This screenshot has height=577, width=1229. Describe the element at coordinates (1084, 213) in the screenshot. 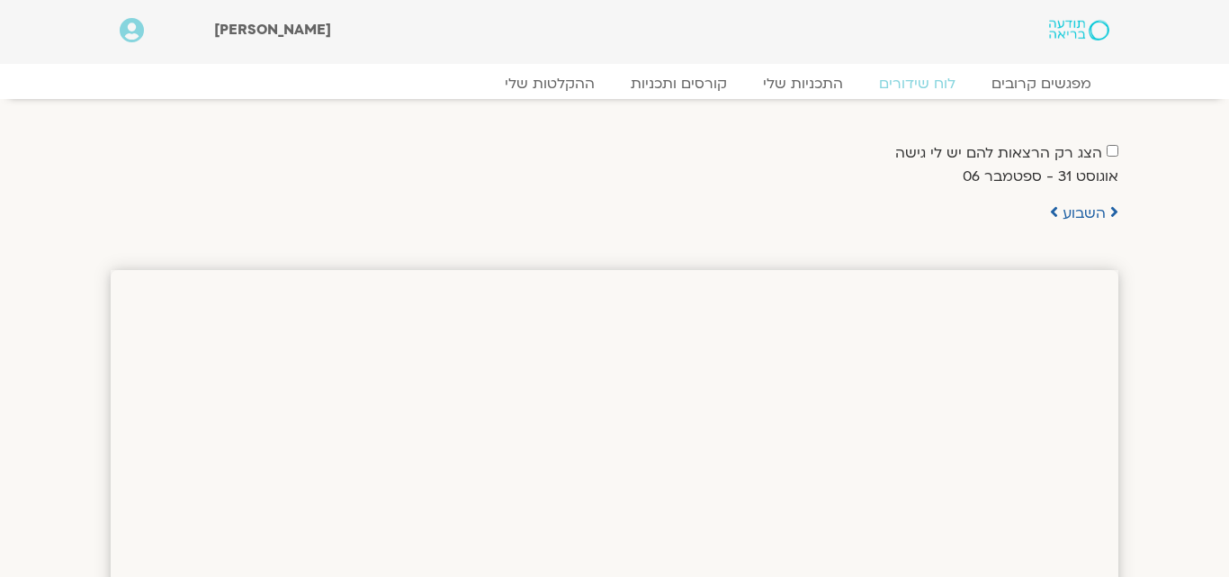

I see `span: השבוע` at that location.